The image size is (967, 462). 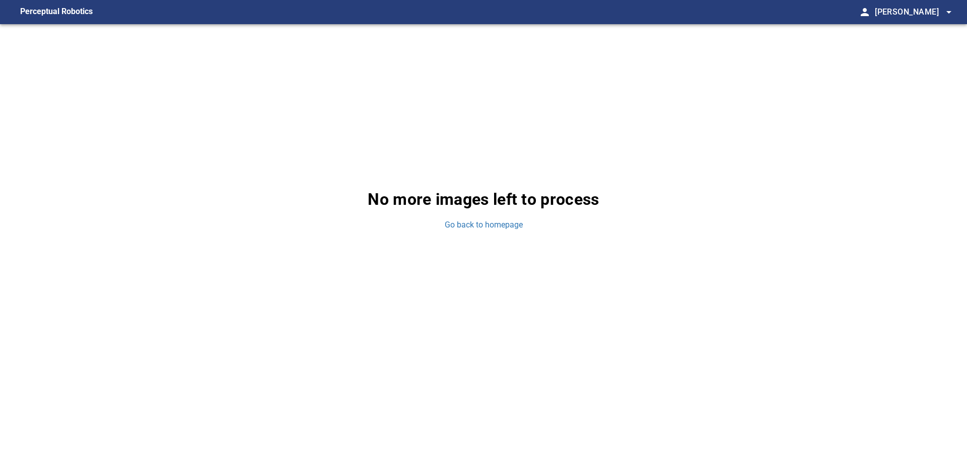 I want to click on span: person, so click(x=865, y=12).